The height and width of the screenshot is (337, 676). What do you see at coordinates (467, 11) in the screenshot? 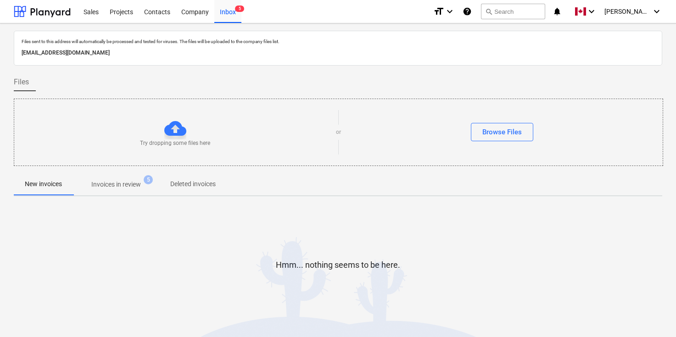
I see `i: Knowledge base` at bounding box center [467, 11].